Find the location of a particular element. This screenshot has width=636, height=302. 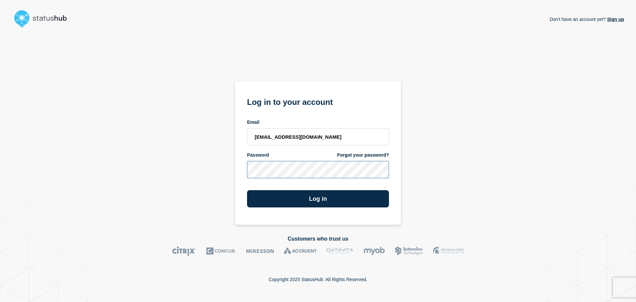

img: myob logo is located at coordinates (374, 251).